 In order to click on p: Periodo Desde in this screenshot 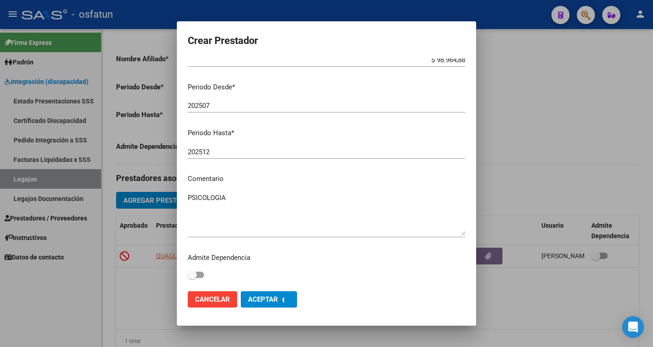, I will do `click(326, 87)`.